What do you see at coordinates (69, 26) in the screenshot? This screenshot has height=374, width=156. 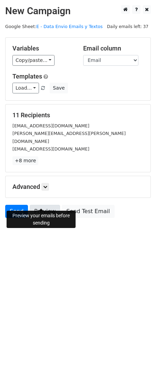 I see `a: E - Data Envio Emails y Textos` at bounding box center [69, 26].